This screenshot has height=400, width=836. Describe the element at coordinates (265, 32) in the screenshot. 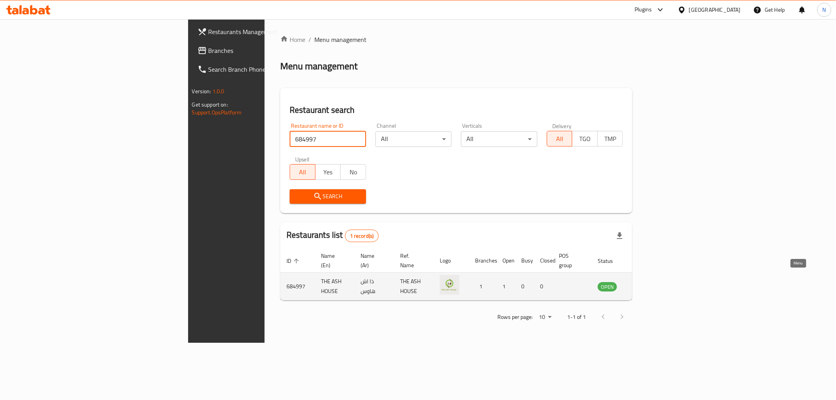

I see `span: Restaurants Management` at that location.